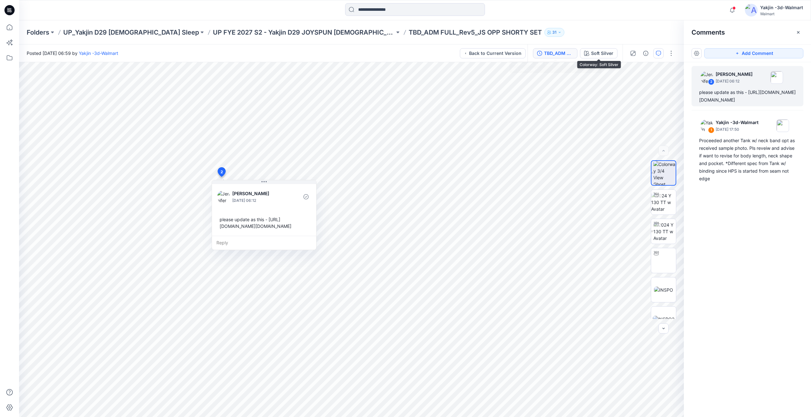 This screenshot has height=417, width=811. I want to click on button: TBD_ADM SC_Rev1_JS OPP SHORTY SET_BAND OPT, so click(555, 53).